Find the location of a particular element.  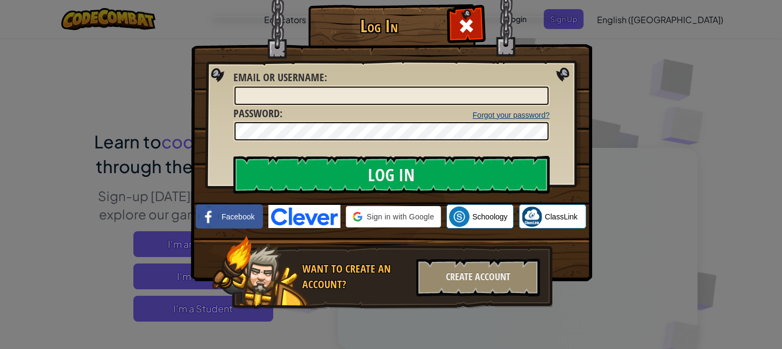

span: Facebook is located at coordinates (238, 217).